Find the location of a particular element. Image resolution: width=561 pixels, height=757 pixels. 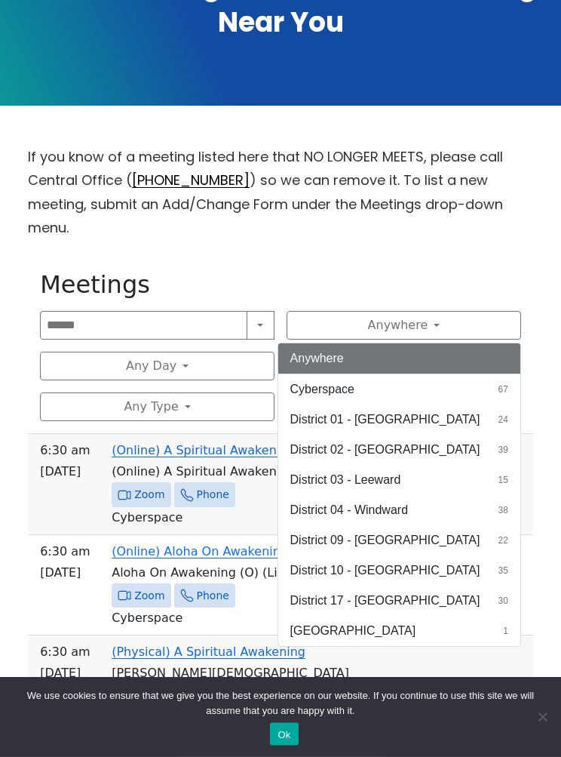

a: (Online) A Spiritual Awakening is located at coordinates (203, 450).